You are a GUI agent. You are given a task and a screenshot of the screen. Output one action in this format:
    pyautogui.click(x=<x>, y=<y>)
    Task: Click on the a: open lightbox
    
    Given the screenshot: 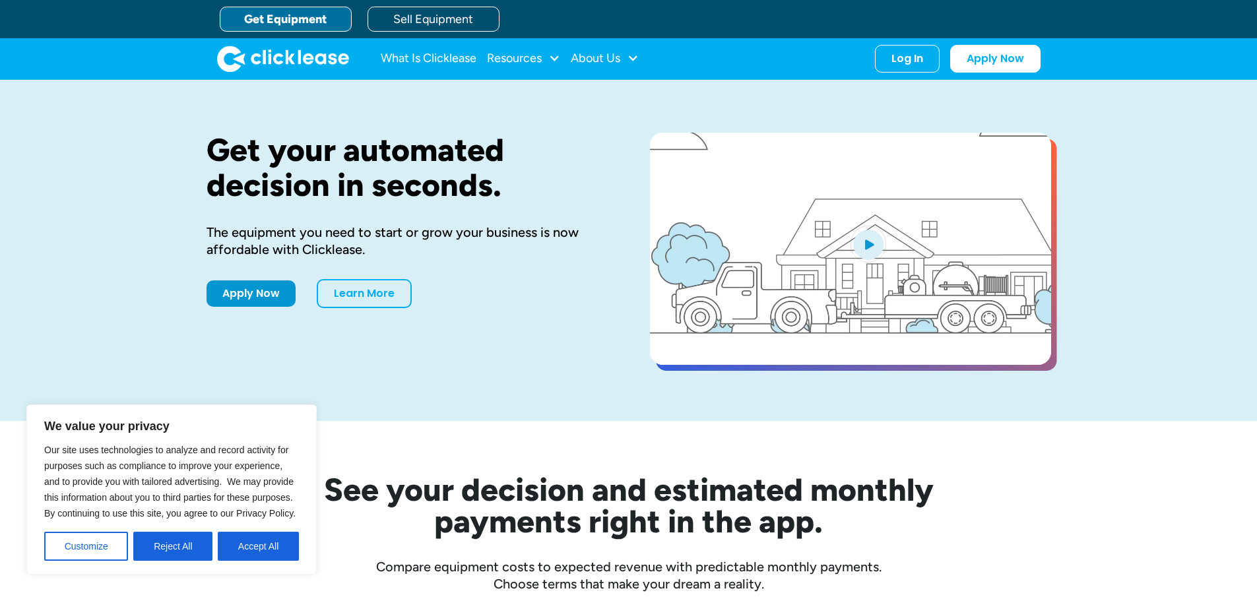 What is the action you would take?
    pyautogui.click(x=851, y=249)
    